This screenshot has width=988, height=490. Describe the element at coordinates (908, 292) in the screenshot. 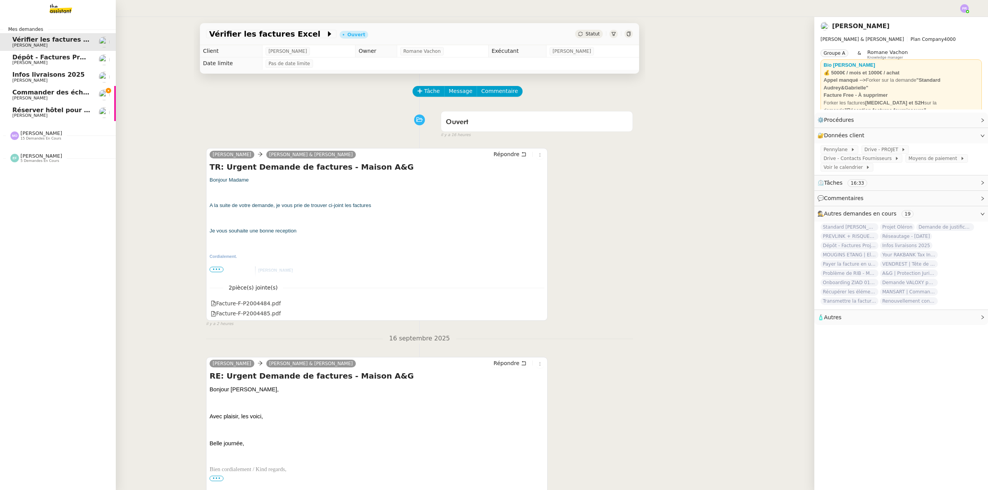

I see `span: MANSART | Commande Partie 2 Décorations` at that location.